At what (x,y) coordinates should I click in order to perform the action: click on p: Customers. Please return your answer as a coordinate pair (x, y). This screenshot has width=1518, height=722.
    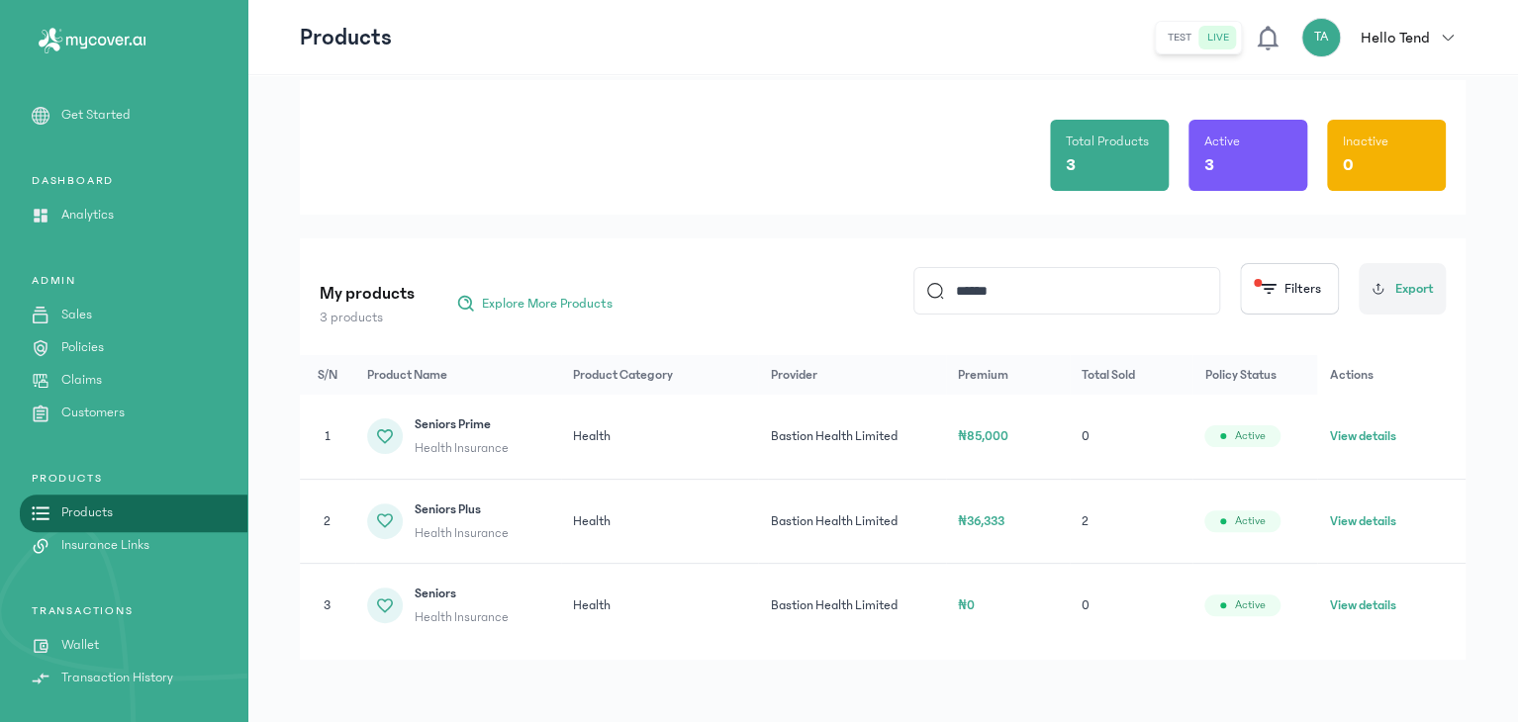
    Looking at the image, I should click on (93, 413).